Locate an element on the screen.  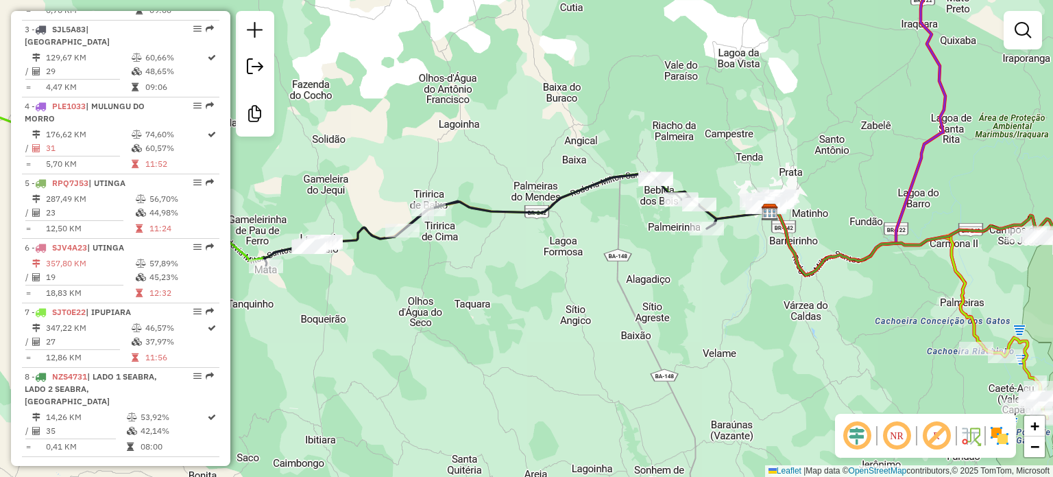
span: 6 - is located at coordinates (74, 247).